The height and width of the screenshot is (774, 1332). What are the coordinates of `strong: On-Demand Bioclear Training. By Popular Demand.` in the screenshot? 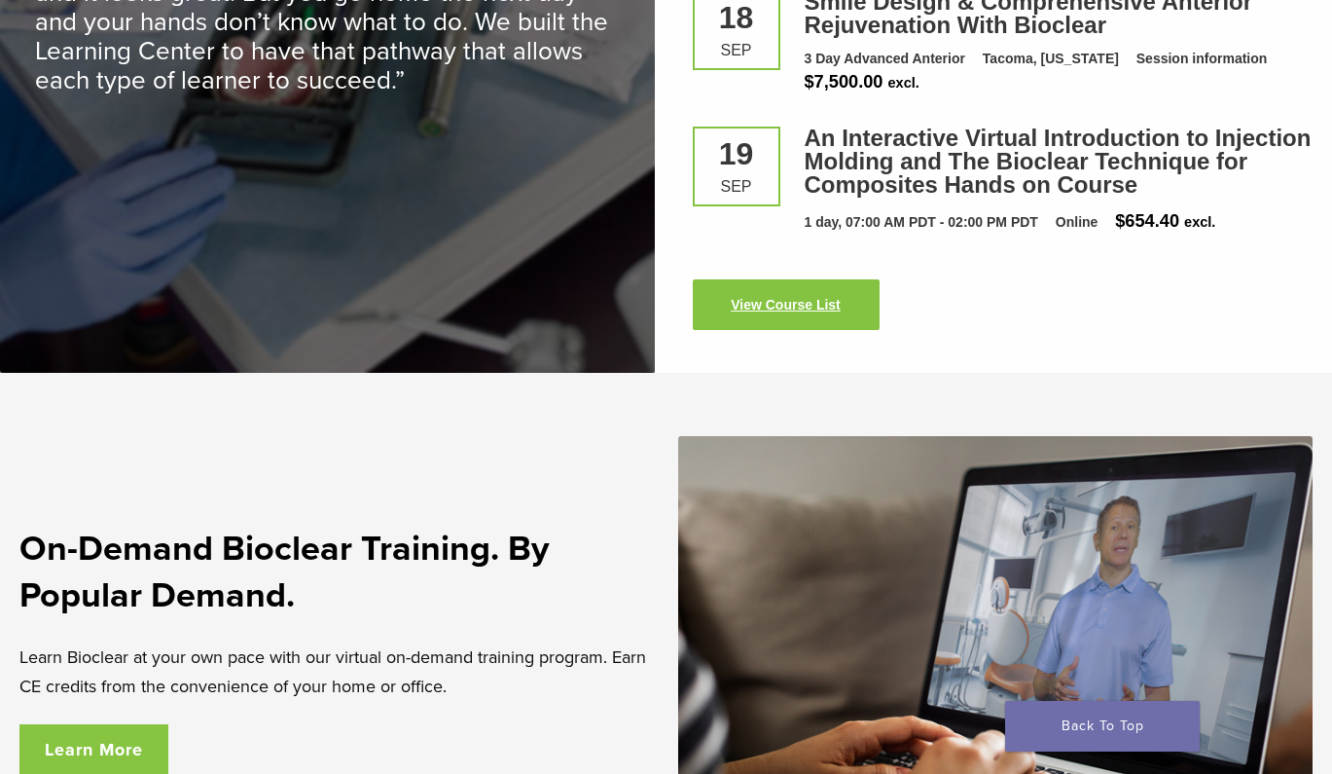 It's located at (284, 571).